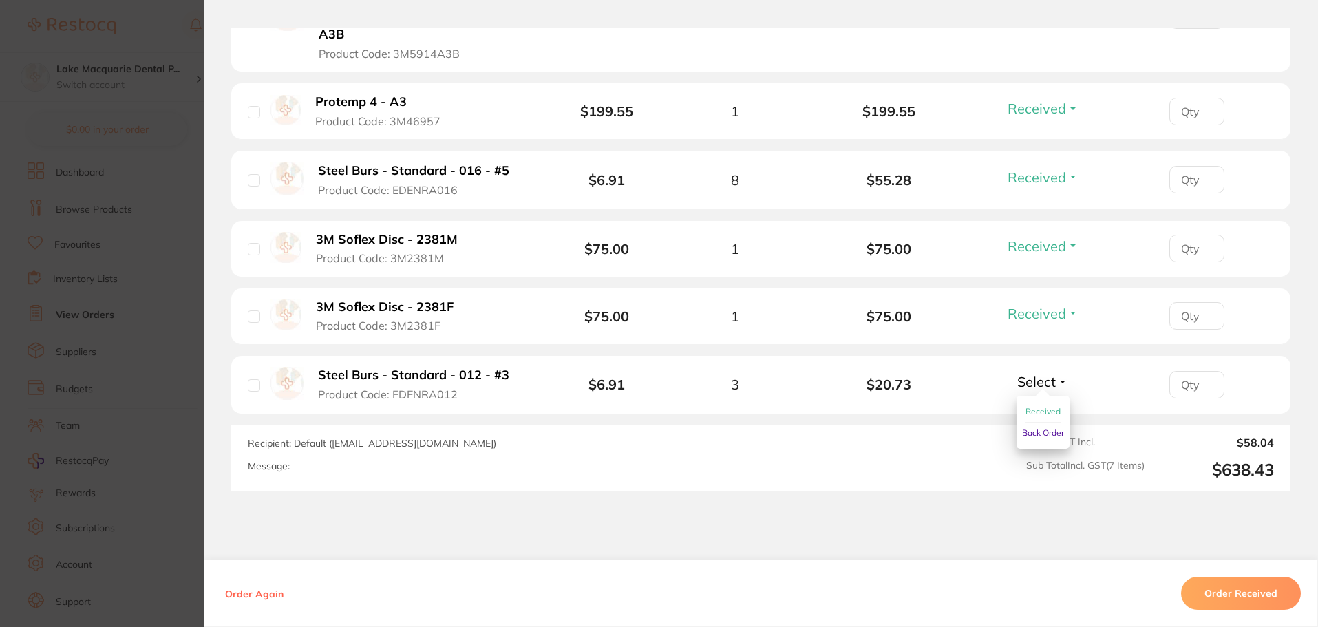  Describe the element at coordinates (1043, 433) in the screenshot. I see `button: Back Order` at that location.